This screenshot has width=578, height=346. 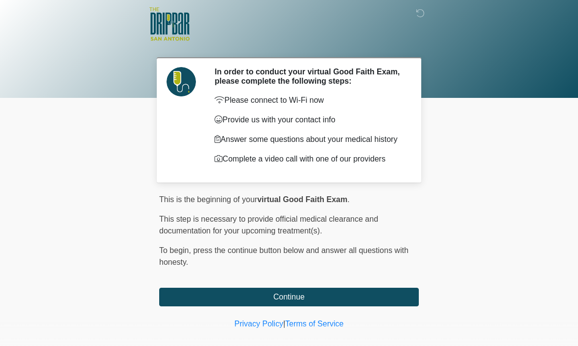 I want to click on span: To begin,, so click(x=176, y=250).